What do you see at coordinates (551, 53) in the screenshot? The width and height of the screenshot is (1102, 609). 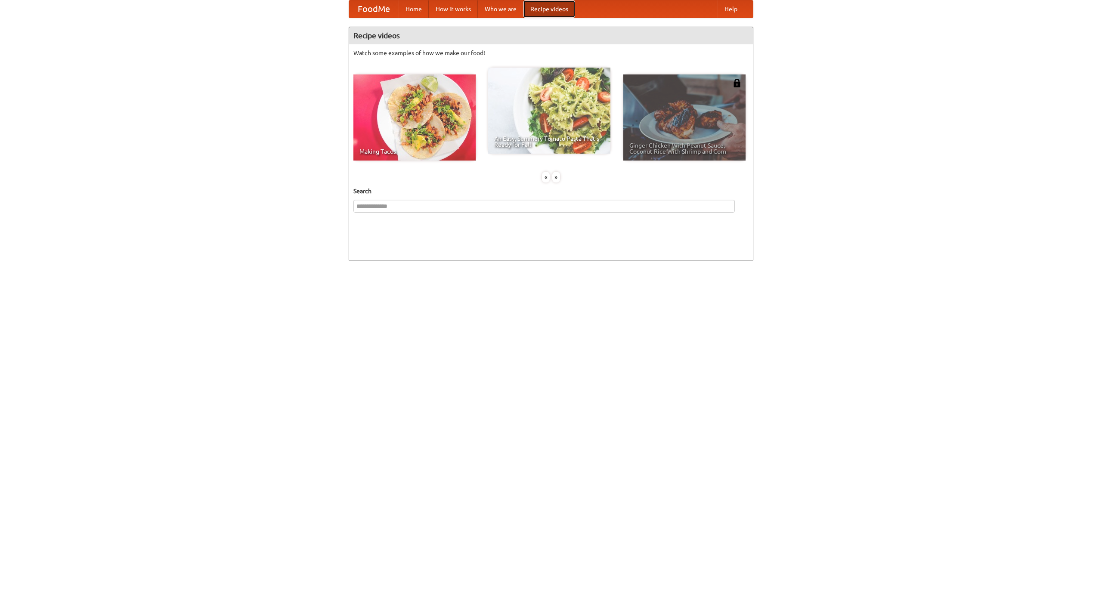 I see `p: Watch some examples of how we make our food!` at bounding box center [551, 53].